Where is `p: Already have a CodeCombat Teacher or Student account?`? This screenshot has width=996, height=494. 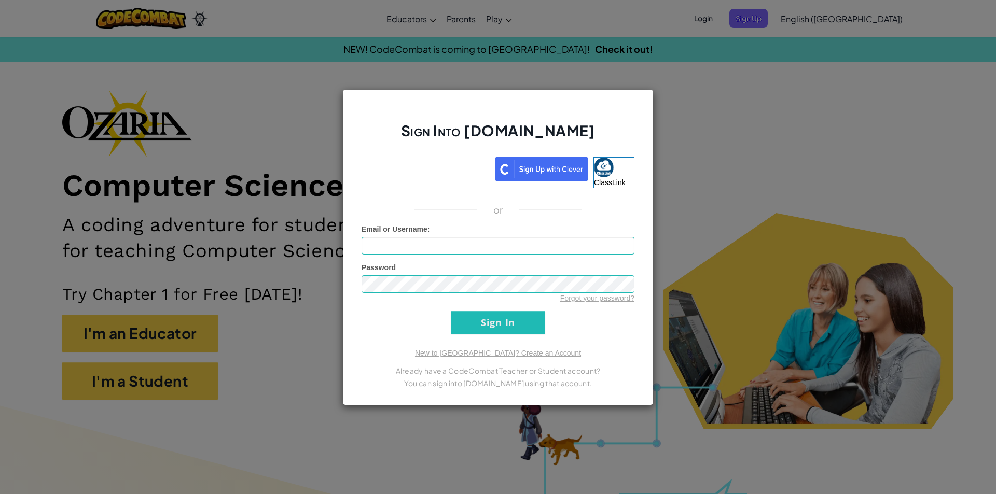
p: Already have a CodeCombat Teacher or Student account? is located at coordinates (498, 371).